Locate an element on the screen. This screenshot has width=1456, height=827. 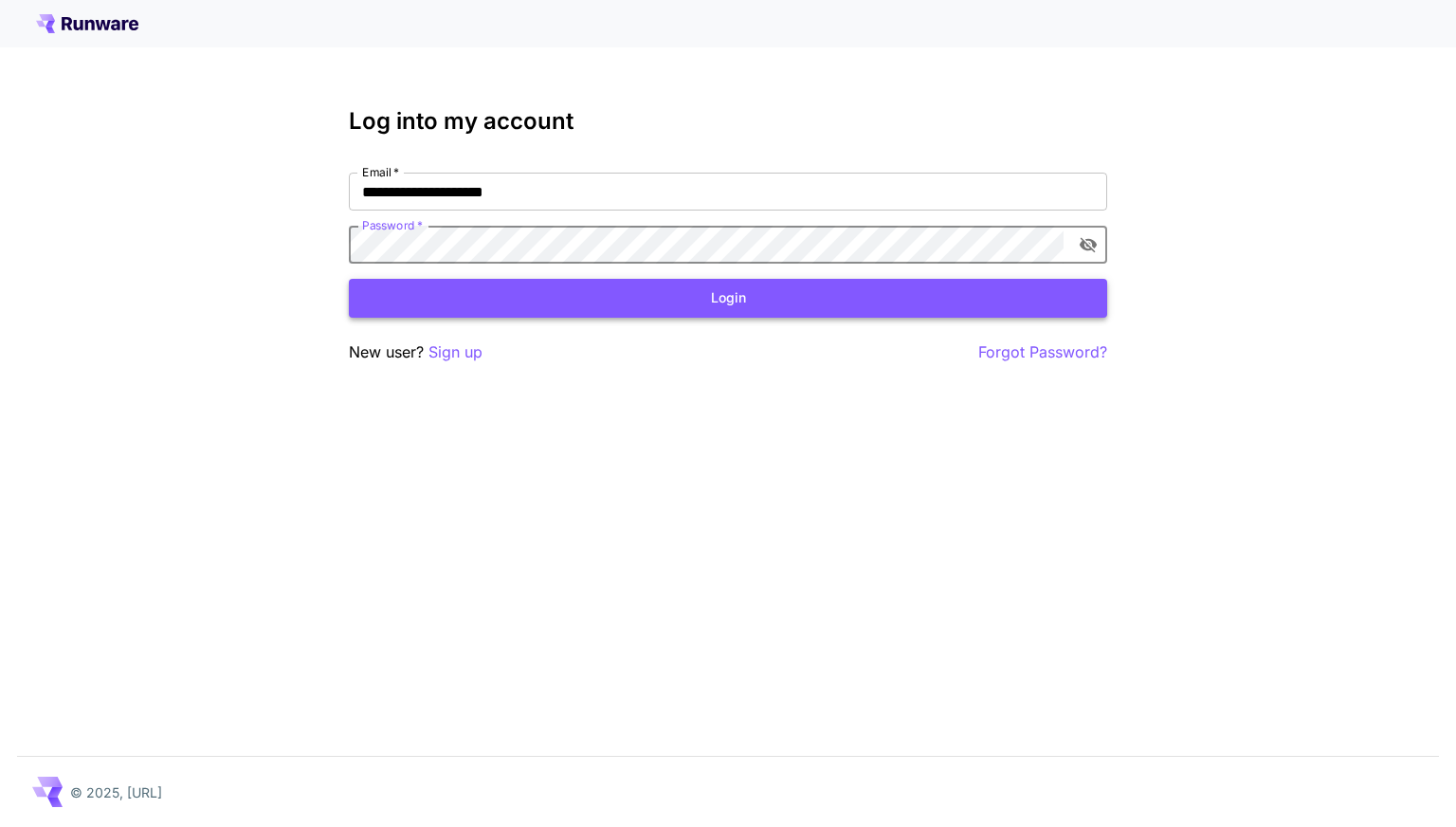
label: Password is located at coordinates (392, 225).